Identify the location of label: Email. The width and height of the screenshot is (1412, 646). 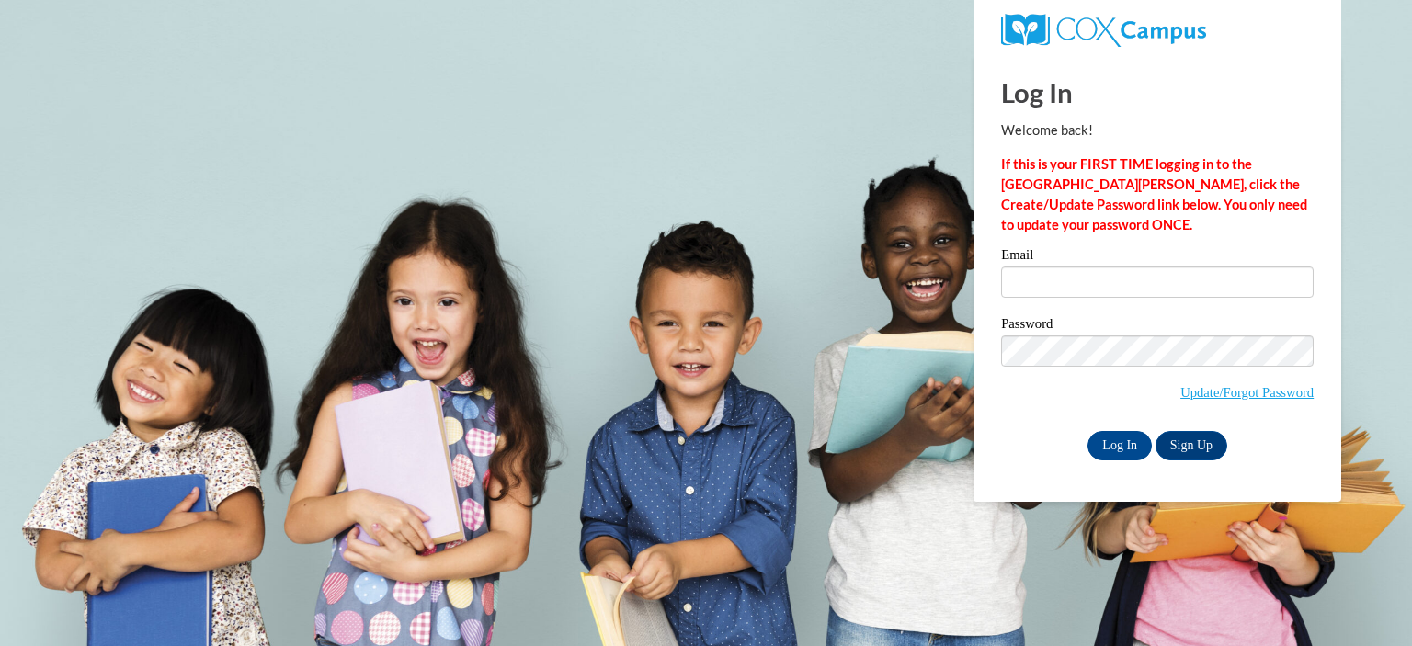
(1157, 257).